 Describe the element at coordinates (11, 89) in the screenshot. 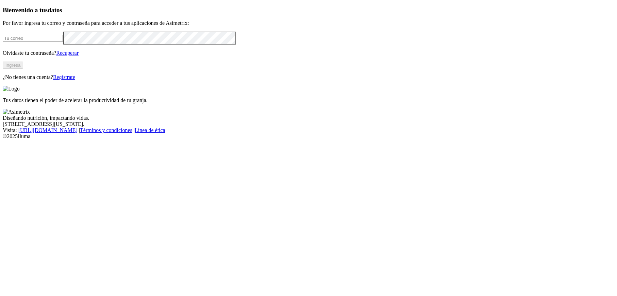

I see `img: Logo` at that location.